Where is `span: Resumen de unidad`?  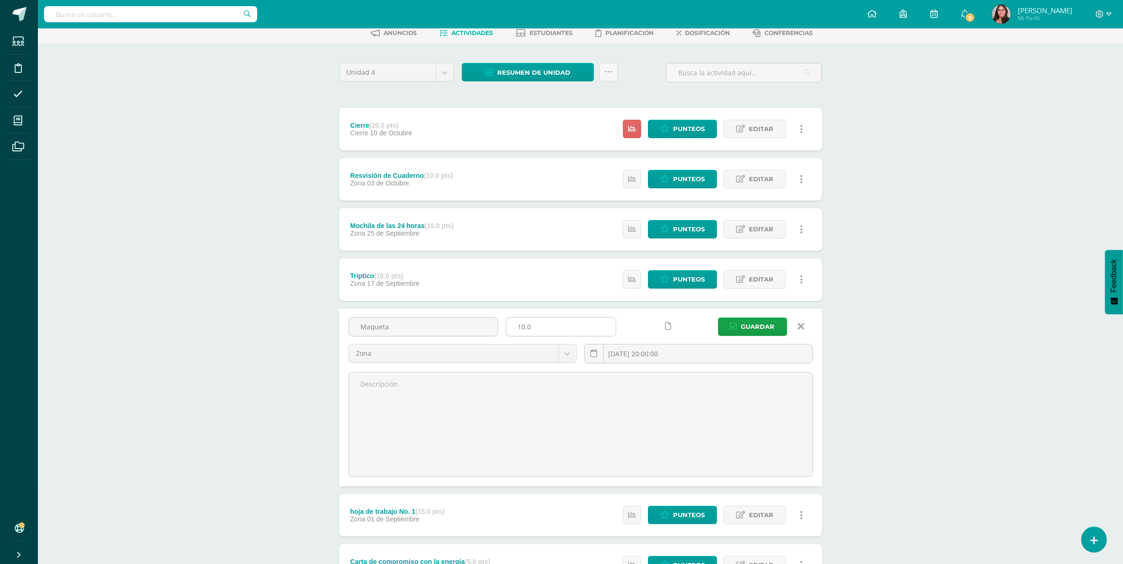 span: Resumen de unidad is located at coordinates (534, 72).